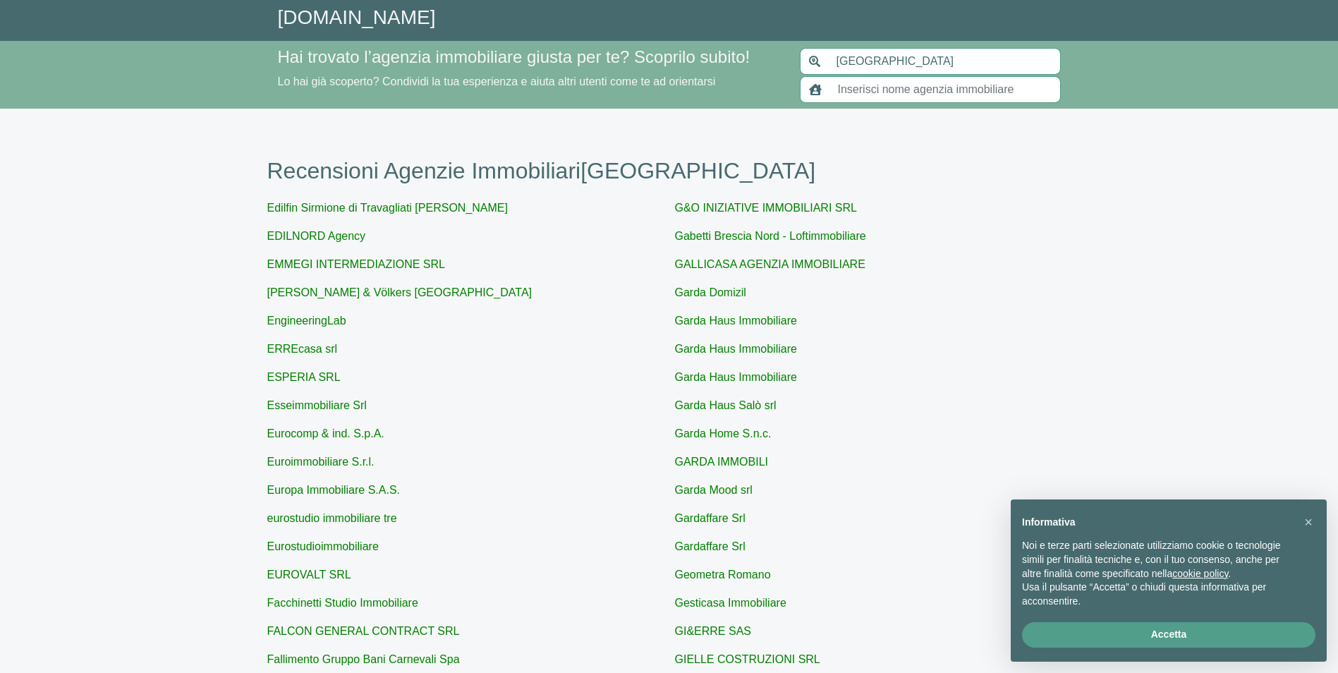 This screenshot has width=1338, height=673. I want to click on a: Garda Mood srl, so click(714, 490).